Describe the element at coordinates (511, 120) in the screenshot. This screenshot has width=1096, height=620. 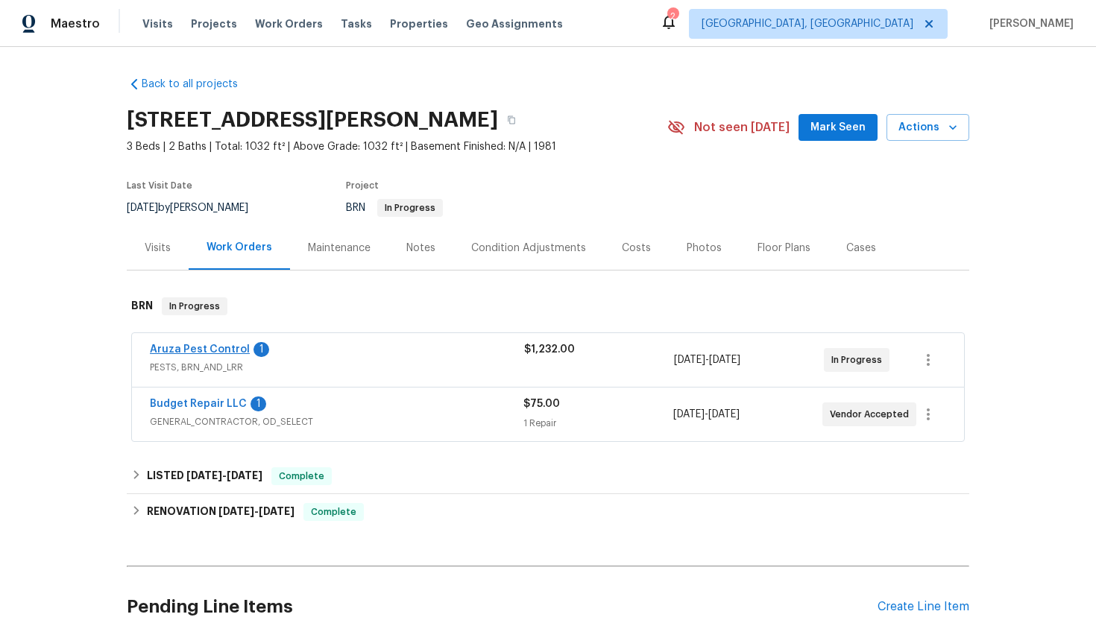
I see `button: Copy Address` at that location.